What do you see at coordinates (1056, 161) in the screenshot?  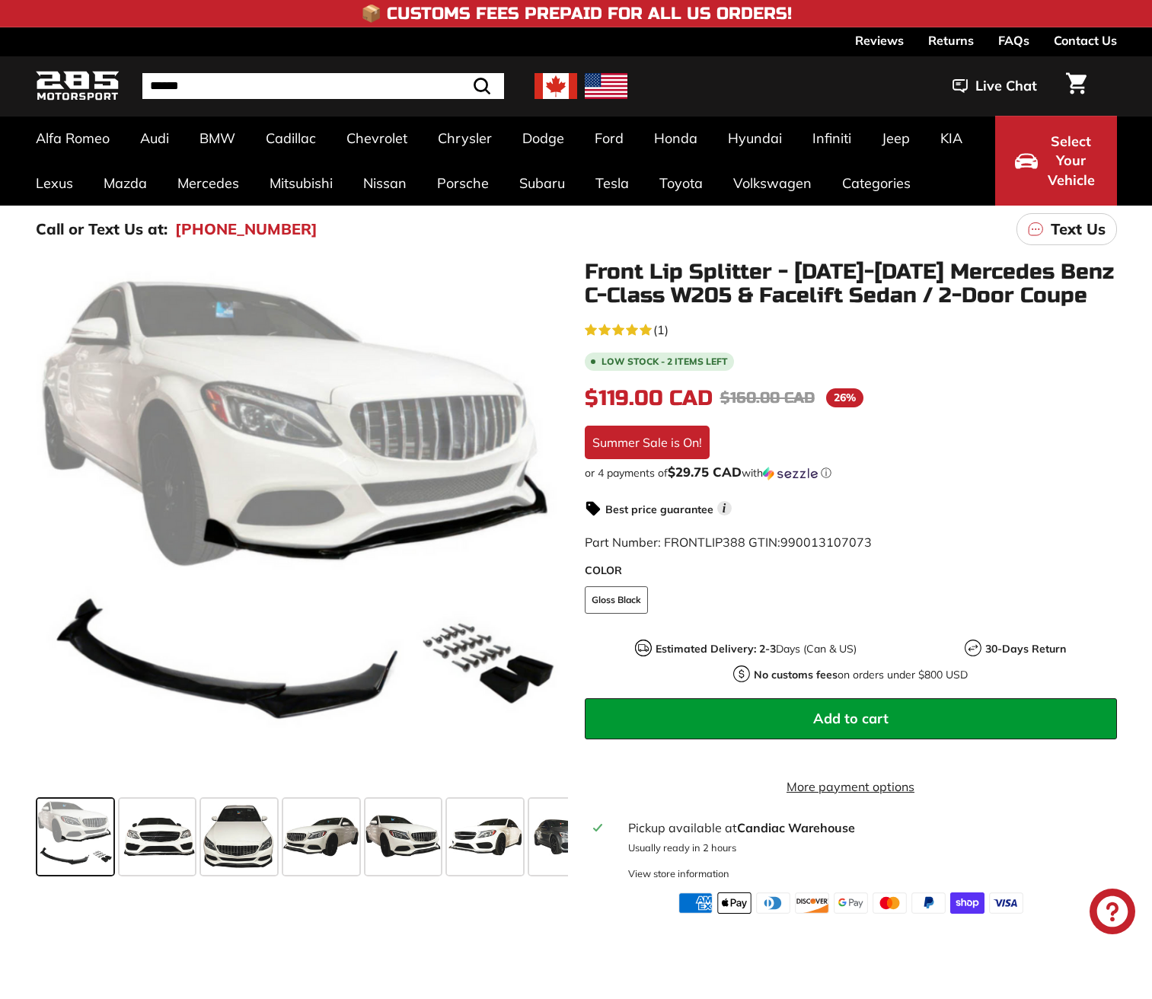 I see `button: Select Your Vehicle` at bounding box center [1056, 161].